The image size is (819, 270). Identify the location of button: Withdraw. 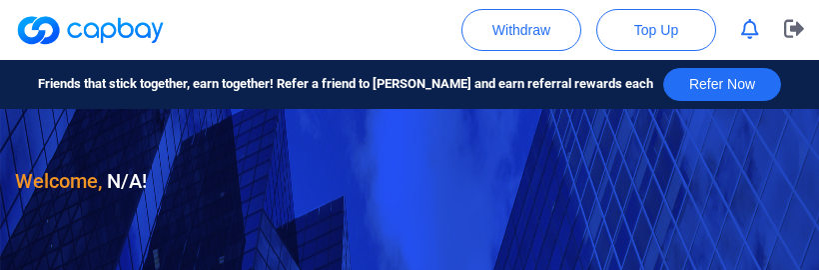
(522, 30).